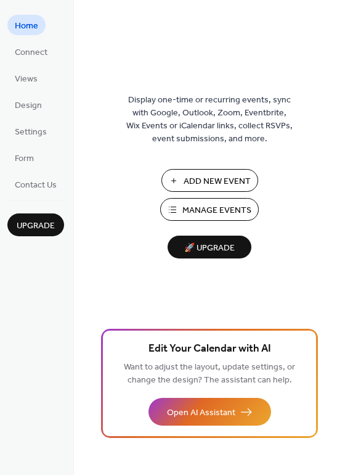  What do you see at coordinates (36, 224) in the screenshot?
I see `button: Upgrade` at bounding box center [36, 224].